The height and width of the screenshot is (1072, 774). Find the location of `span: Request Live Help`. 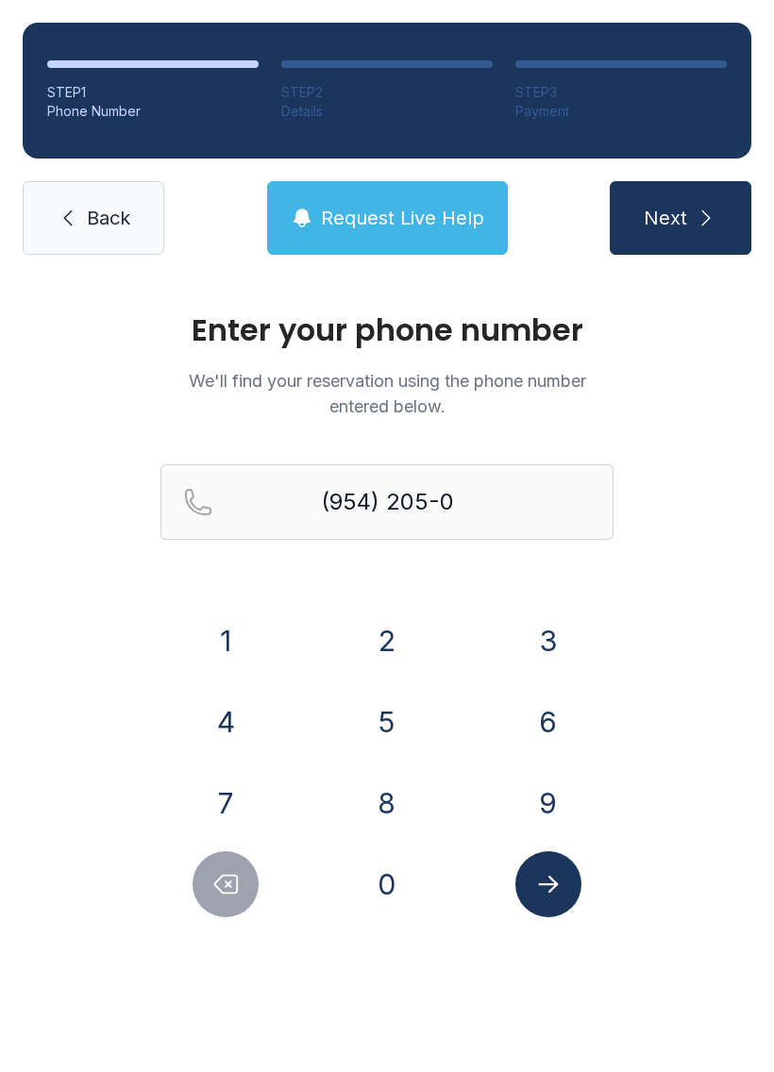

span: Request Live Help is located at coordinates (402, 218).